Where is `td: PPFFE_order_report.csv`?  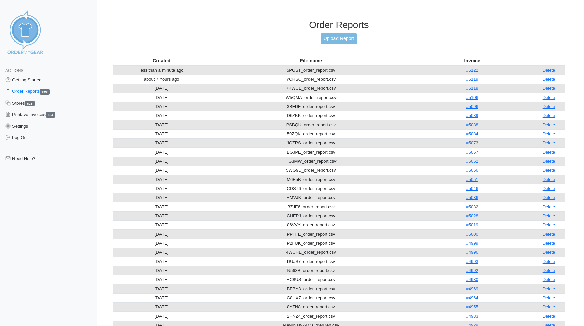
td: PPFFE_order_report.csv is located at coordinates (311, 234).